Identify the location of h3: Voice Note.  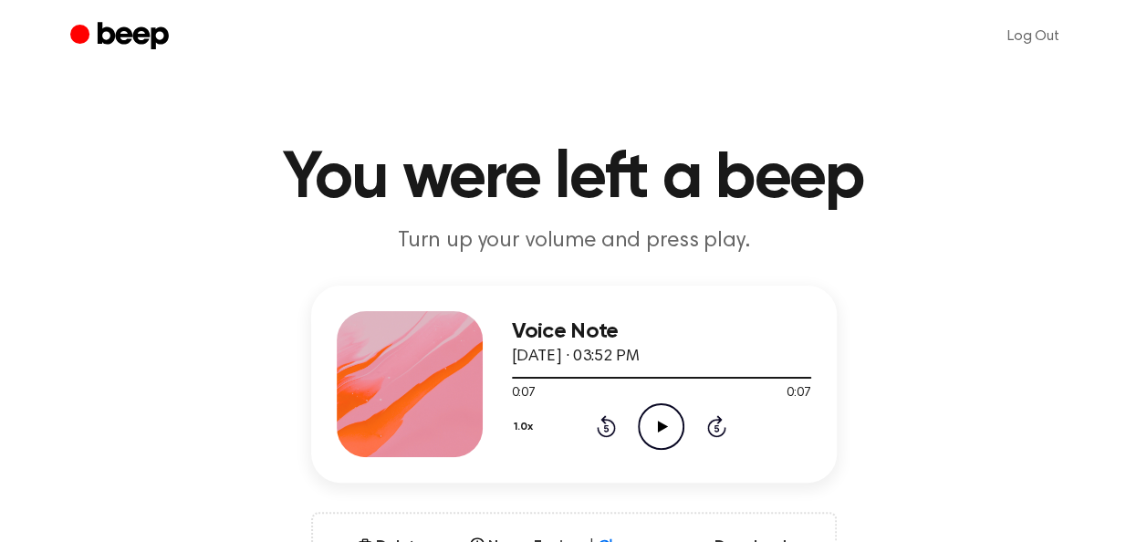
(661, 331).